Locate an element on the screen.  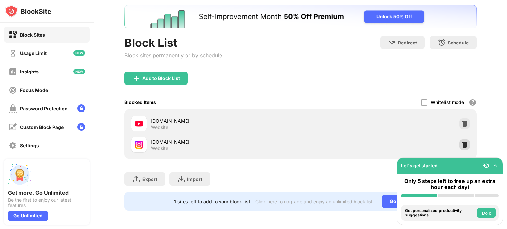
img: settings-off.svg is located at coordinates (13, 146).